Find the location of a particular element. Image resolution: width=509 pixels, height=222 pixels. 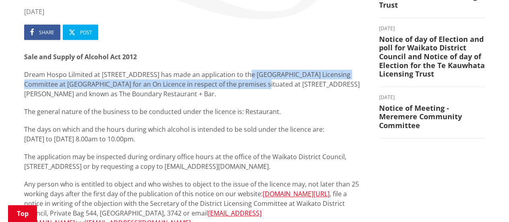

a: Top is located at coordinates (23, 213).